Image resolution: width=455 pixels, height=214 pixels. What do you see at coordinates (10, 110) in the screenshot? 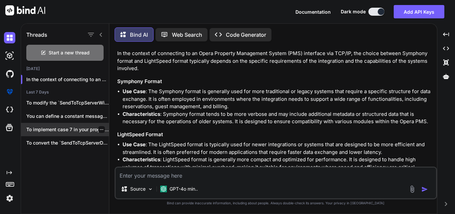
I see `img: cloudideIcon` at bounding box center [10, 110].